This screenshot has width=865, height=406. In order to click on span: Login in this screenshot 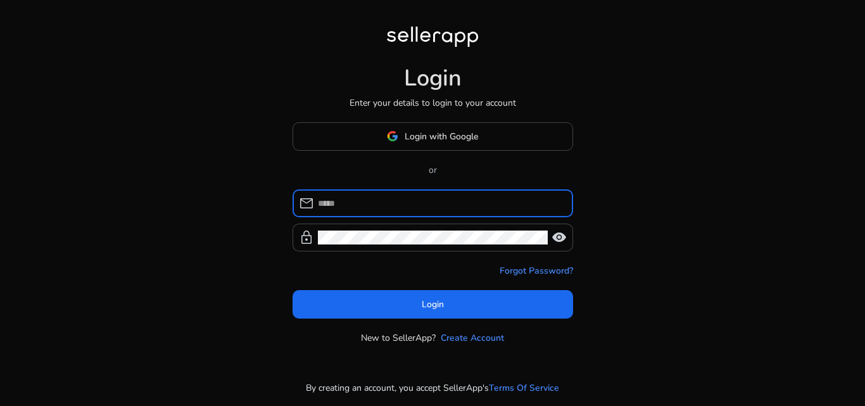, I will do `click(433, 304)`.